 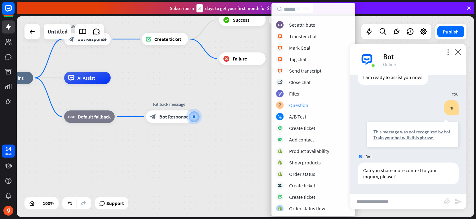 What do you see at coordinates (448, 201) in the screenshot?
I see `i: block_attachment` at bounding box center [448, 201].